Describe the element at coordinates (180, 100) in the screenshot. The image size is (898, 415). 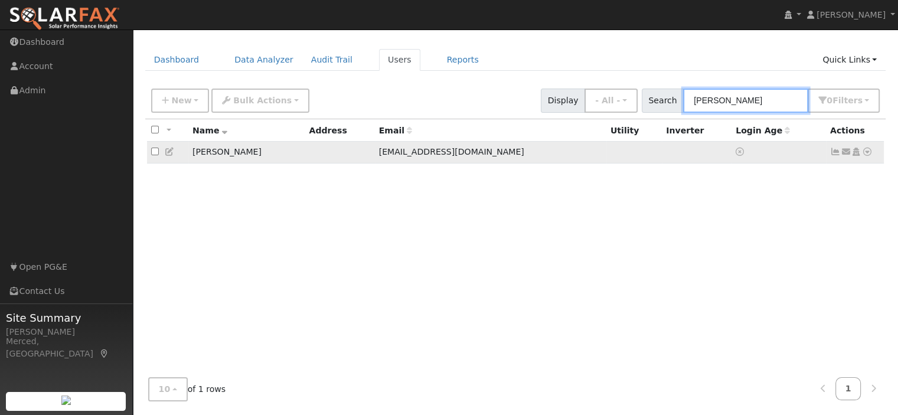
I see `button: New` at that location.